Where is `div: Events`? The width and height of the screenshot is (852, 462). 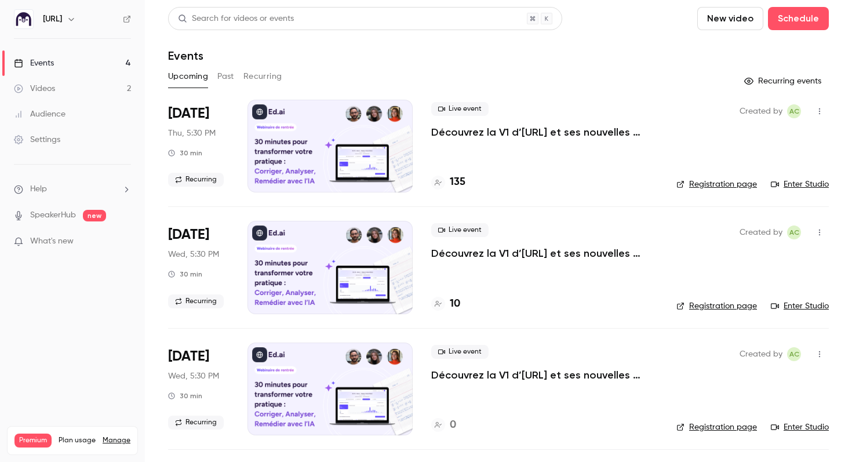 div: Events is located at coordinates (34, 63).